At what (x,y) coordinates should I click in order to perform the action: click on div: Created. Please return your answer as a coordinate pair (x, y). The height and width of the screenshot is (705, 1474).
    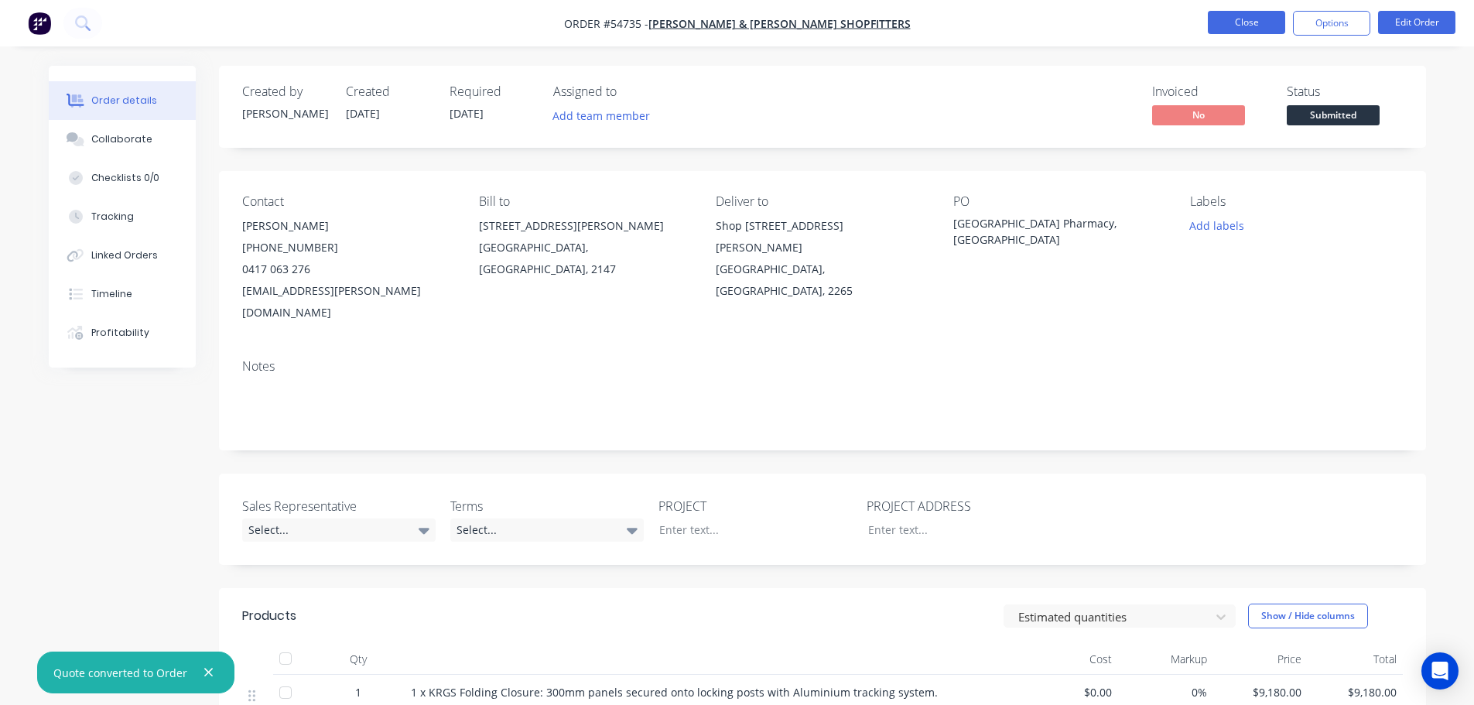
    Looking at the image, I should click on (388, 91).